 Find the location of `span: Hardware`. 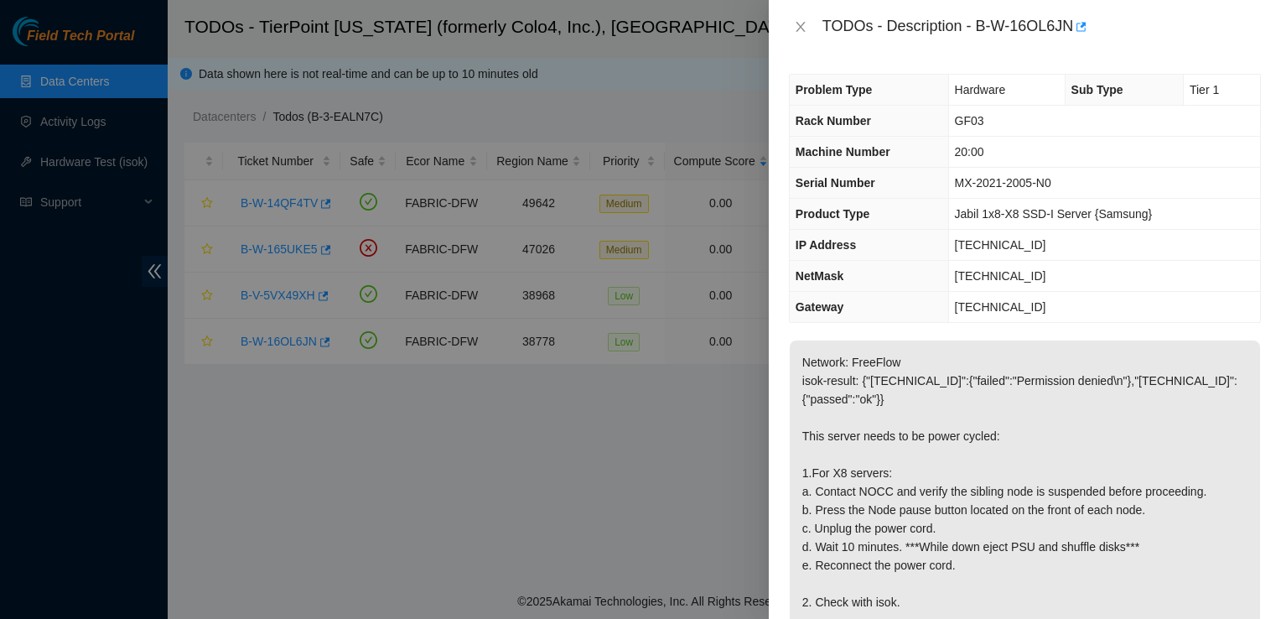

span: Hardware is located at coordinates (980, 90).